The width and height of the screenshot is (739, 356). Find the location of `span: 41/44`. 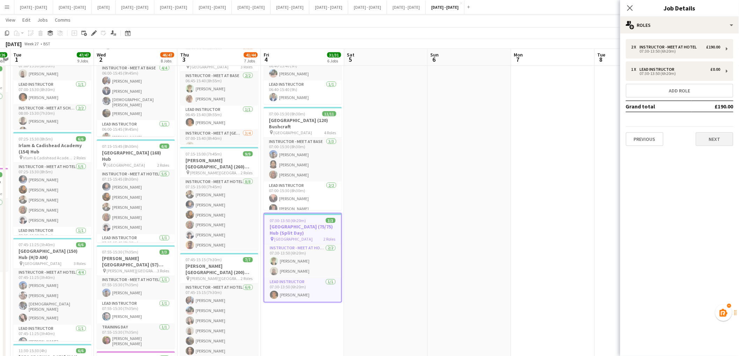

span: 41/44 is located at coordinates (251, 55).